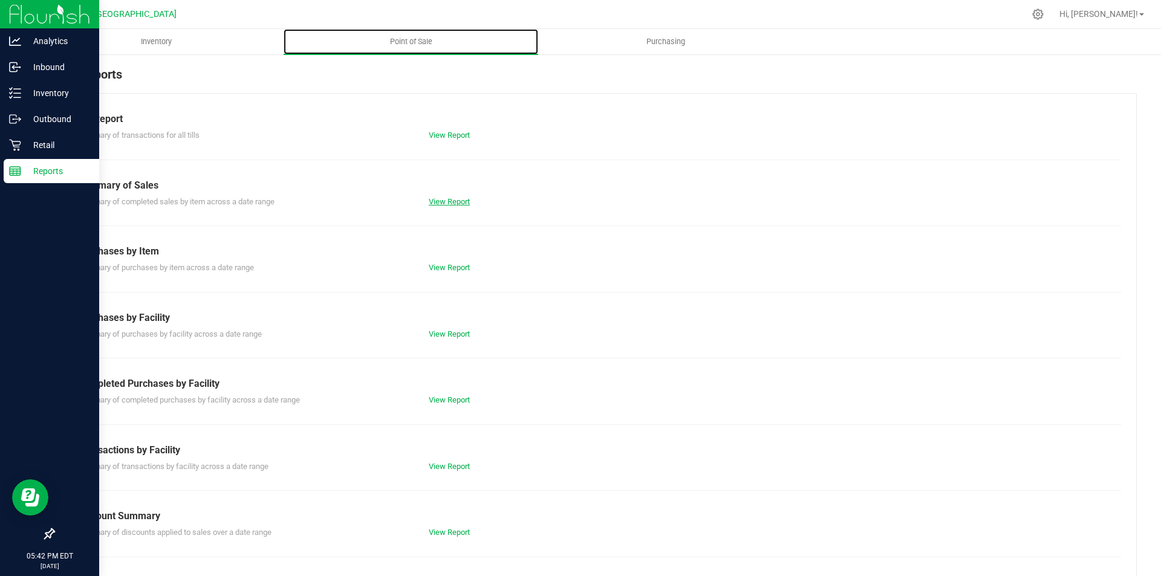 The image size is (1161, 576). I want to click on div: POS Reports, so click(595, 79).